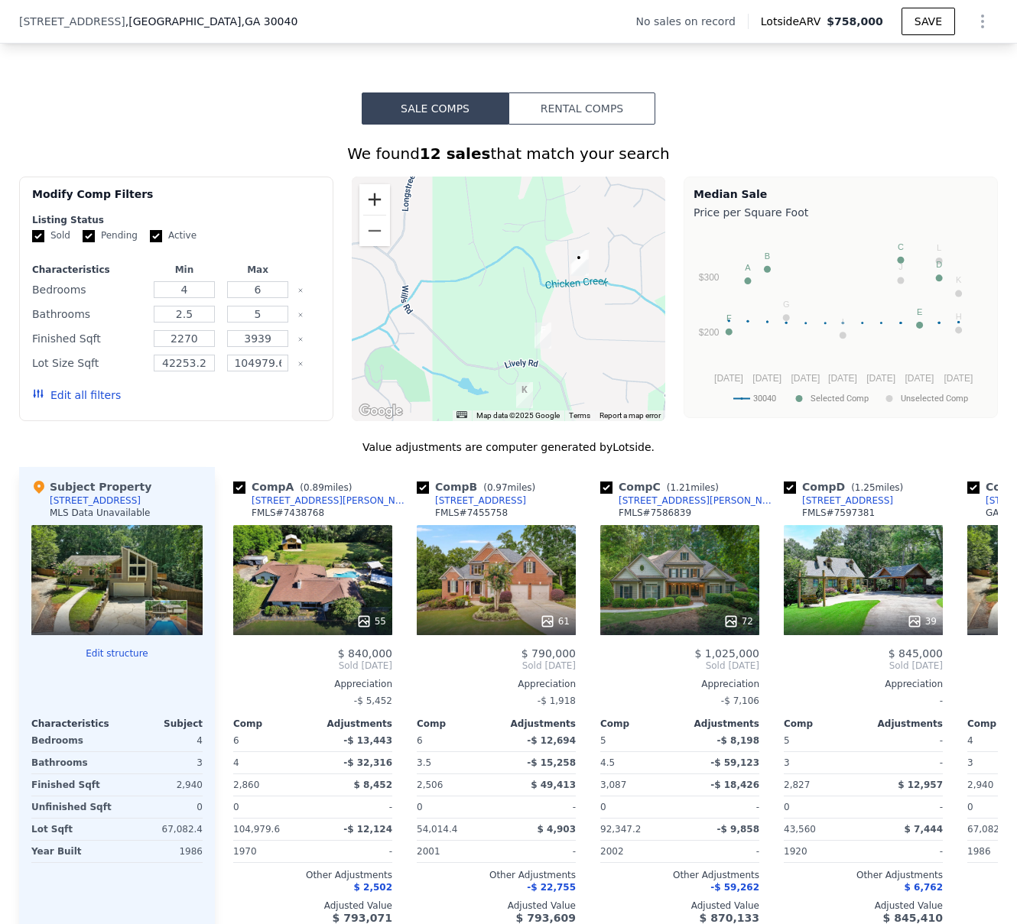  What do you see at coordinates (613, 785) in the screenshot?
I see `span: 3,087` at bounding box center [613, 785].